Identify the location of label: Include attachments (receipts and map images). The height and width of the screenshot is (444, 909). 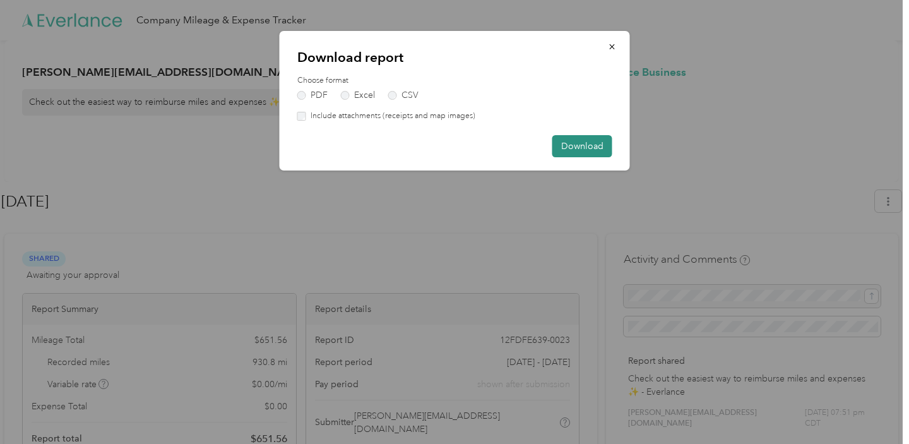
(391, 116).